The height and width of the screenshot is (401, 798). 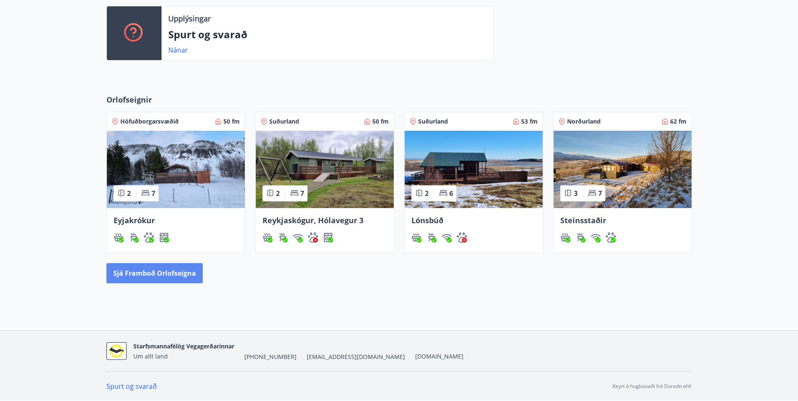 I want to click on span: Um allt land, so click(x=151, y=356).